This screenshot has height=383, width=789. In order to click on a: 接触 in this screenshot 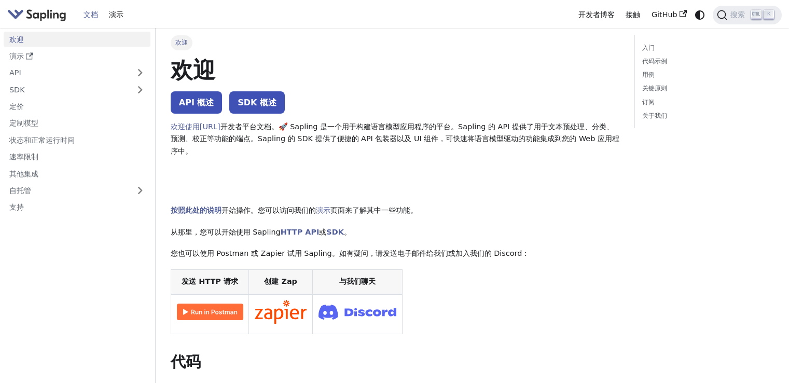, I will do `click(633, 15)`.